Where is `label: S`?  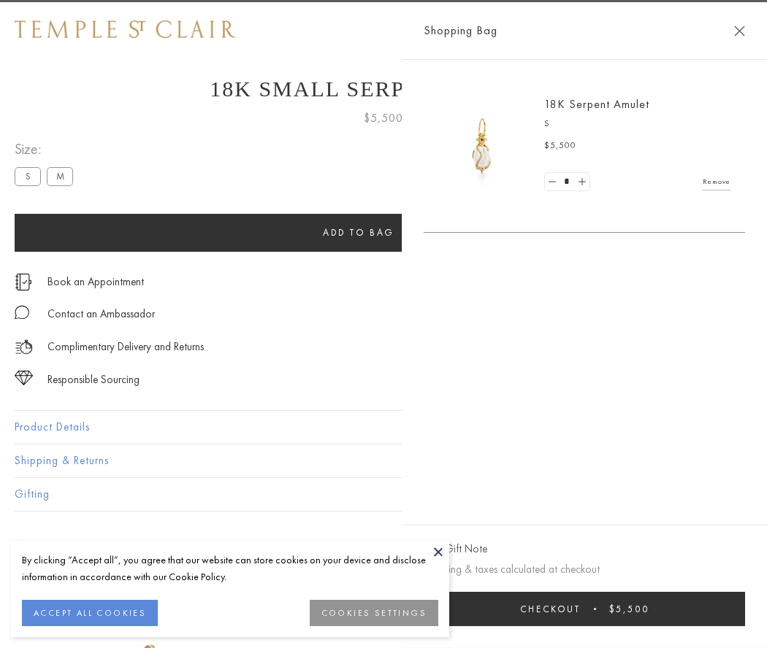
label: S is located at coordinates (28, 176).